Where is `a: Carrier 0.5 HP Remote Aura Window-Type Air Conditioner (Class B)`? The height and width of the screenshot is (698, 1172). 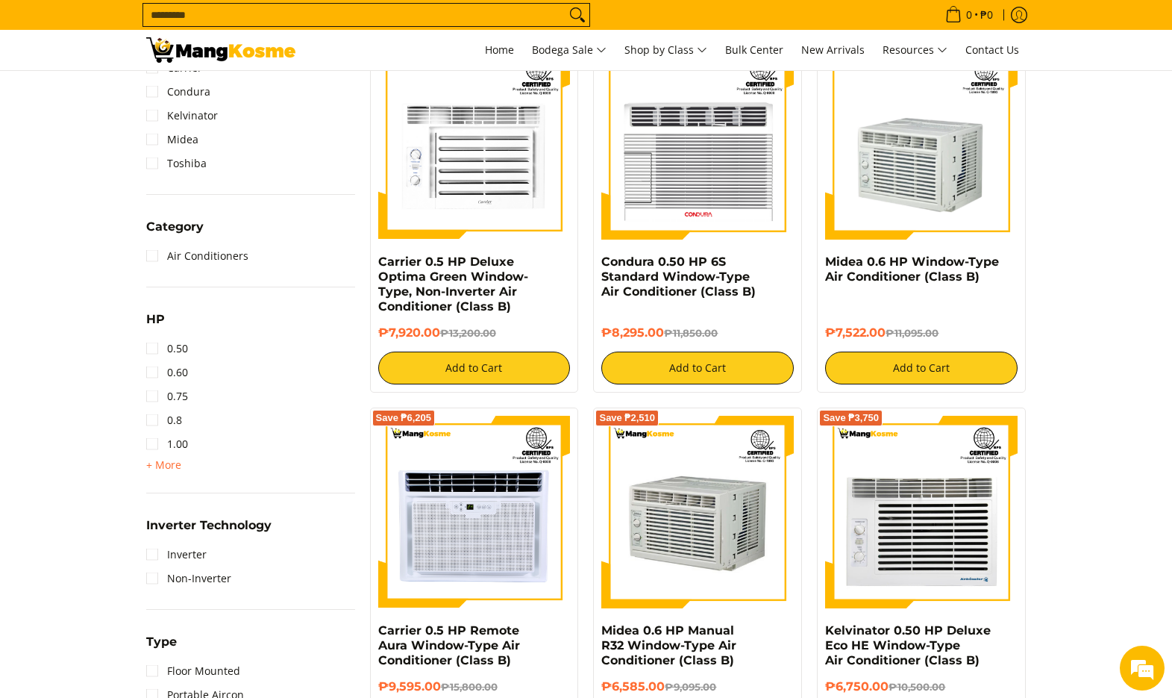 a: Carrier 0.5 HP Remote Aura Window-Type Air Conditioner (Class B) is located at coordinates (449, 645).